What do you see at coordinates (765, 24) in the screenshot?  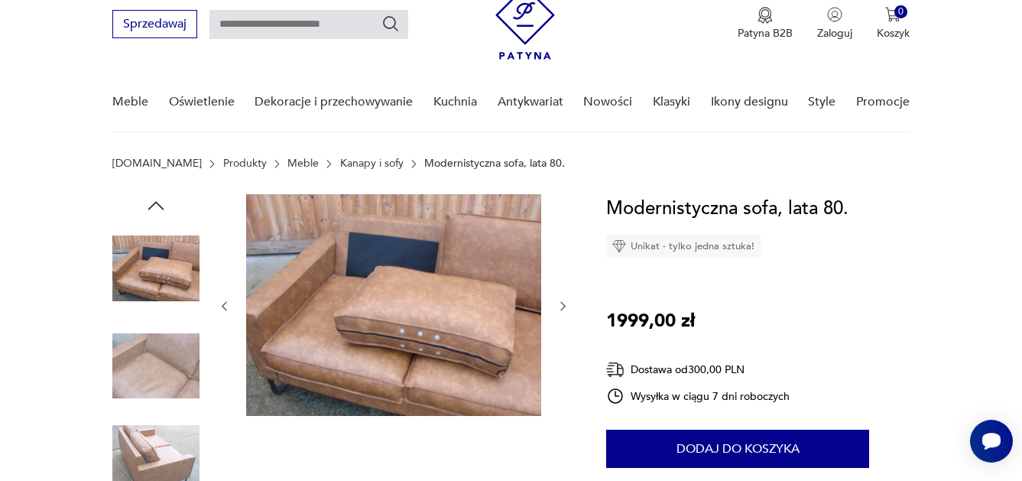 I see `button: Patyna B2B` at bounding box center [765, 24].